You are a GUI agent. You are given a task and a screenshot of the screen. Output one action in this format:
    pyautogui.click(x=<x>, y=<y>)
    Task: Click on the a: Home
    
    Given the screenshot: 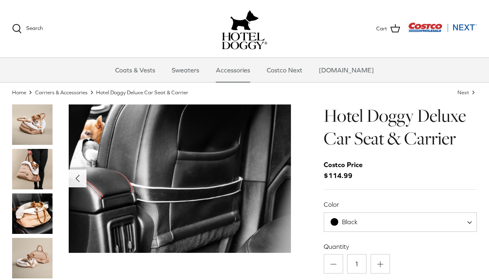 What is the action you would take?
    pyautogui.click(x=19, y=92)
    